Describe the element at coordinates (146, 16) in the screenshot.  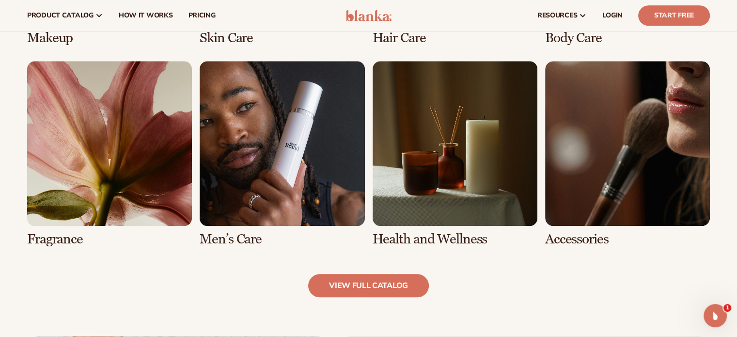
I see `span: How It Works` at that location.